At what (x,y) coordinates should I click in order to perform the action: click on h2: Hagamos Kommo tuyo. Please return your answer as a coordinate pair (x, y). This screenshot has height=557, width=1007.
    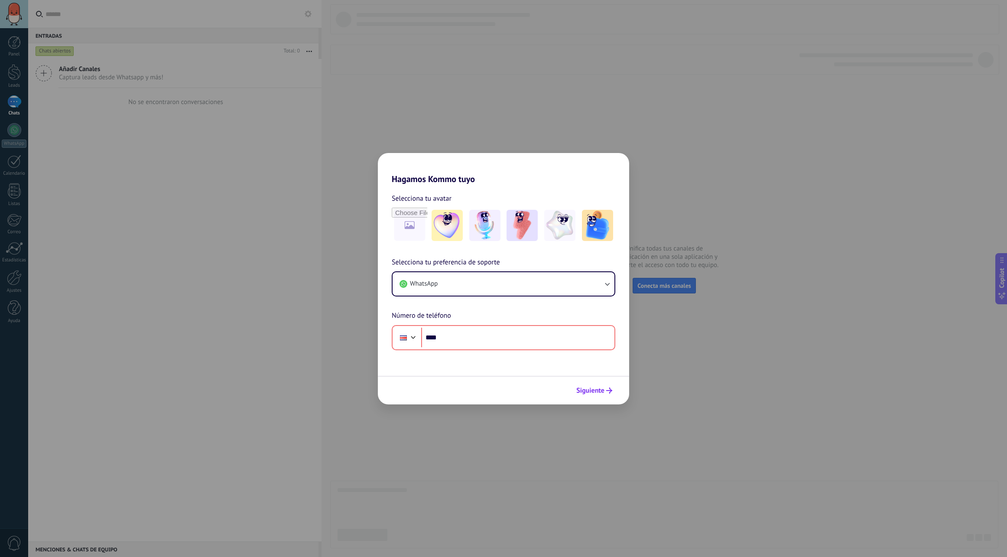
    Looking at the image, I should click on (503, 168).